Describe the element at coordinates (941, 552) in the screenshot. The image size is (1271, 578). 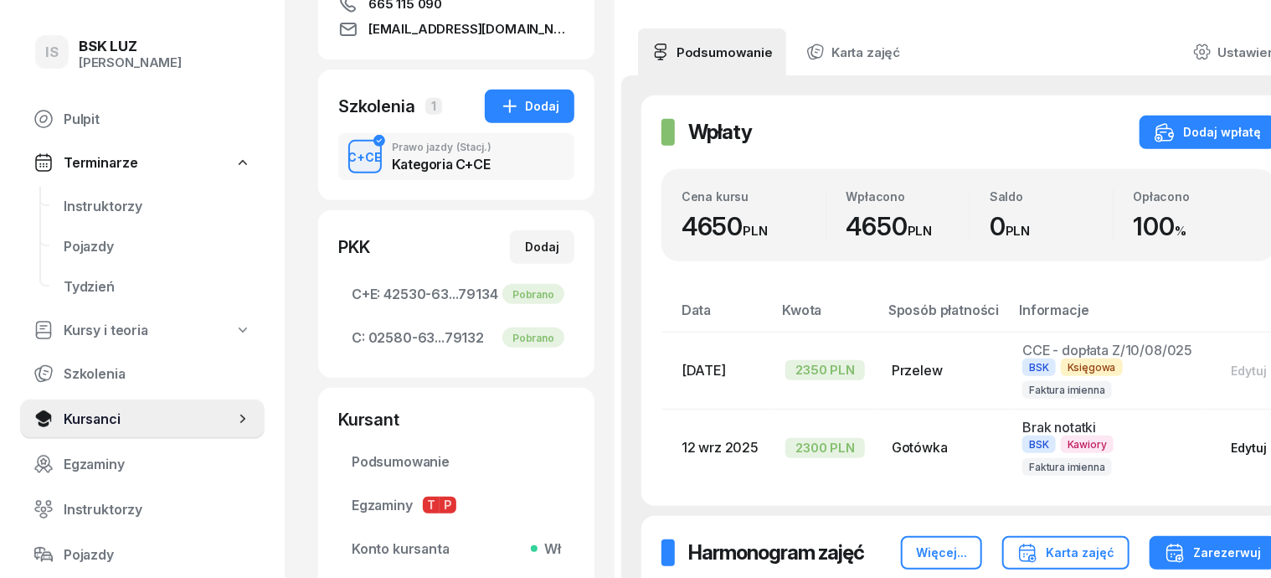
I see `div: Więcej...` at that location.